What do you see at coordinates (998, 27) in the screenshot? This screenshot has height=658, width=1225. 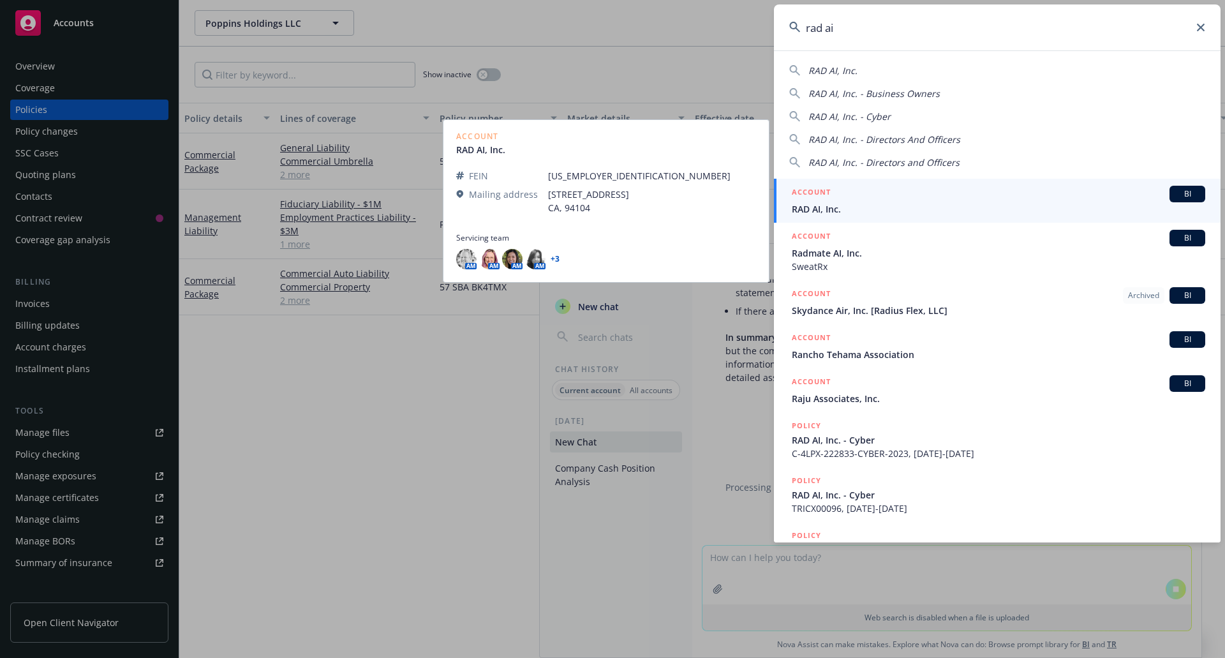 I see `input: Search...` at bounding box center [998, 27].